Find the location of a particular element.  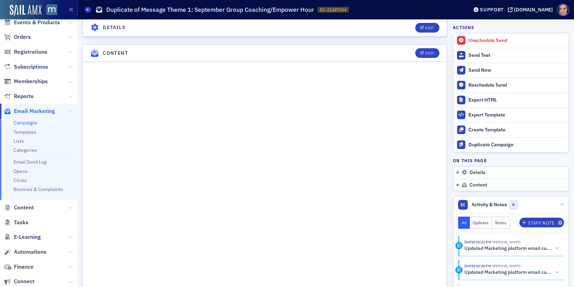

a: Bounces & Complaints is located at coordinates (38, 189).